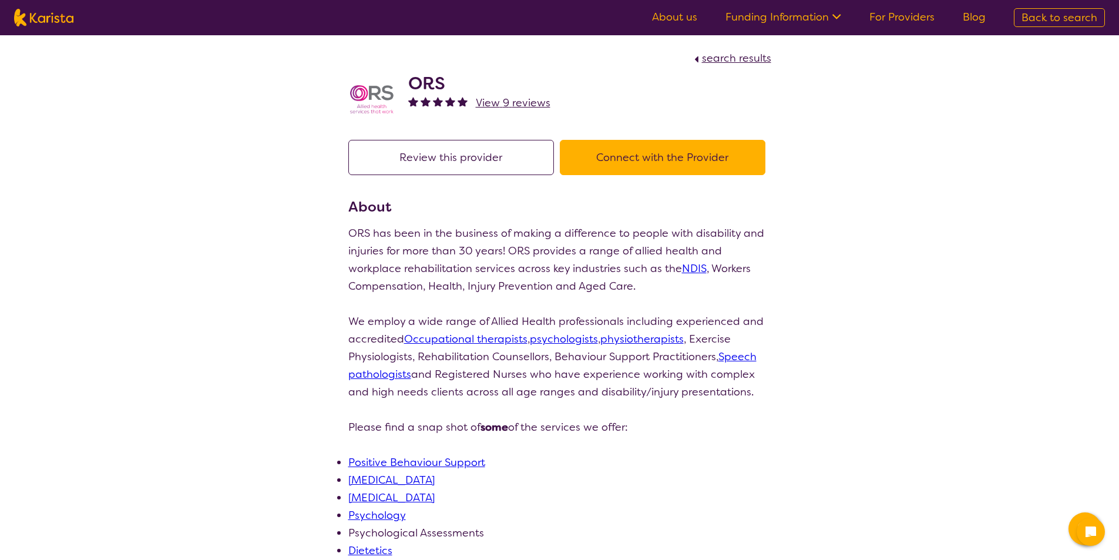  I want to click on a: About us, so click(674, 17).